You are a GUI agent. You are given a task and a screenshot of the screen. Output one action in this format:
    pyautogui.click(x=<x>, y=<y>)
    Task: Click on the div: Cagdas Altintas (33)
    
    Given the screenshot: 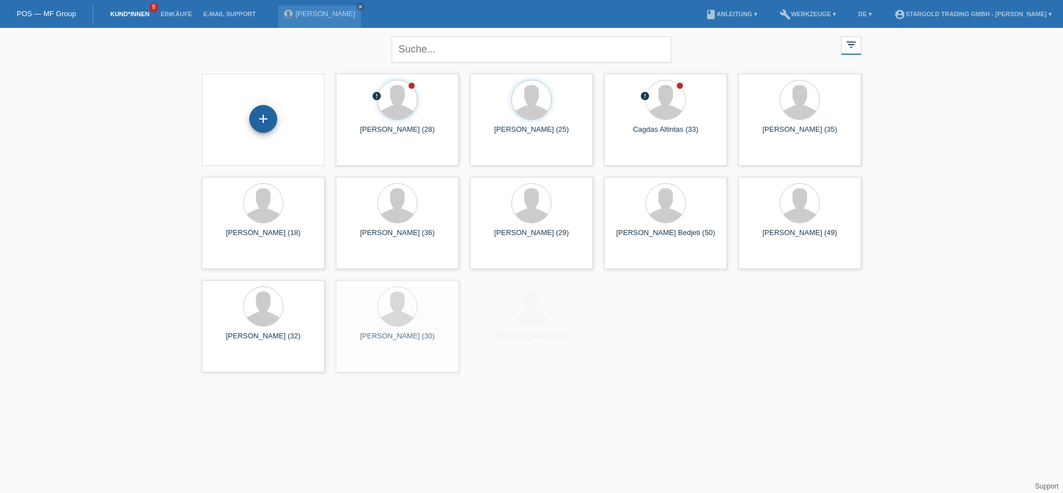 What is the action you would take?
    pyautogui.click(x=666, y=134)
    